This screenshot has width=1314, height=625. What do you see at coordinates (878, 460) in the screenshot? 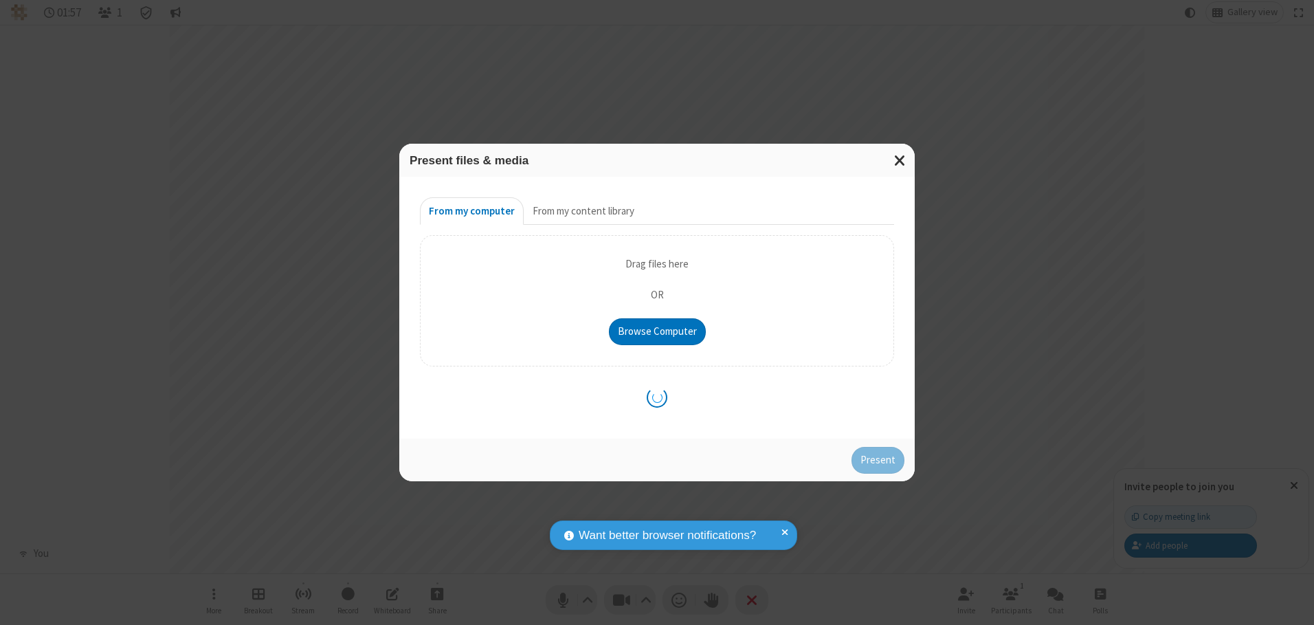
I see `button: Present` at bounding box center [878, 460].